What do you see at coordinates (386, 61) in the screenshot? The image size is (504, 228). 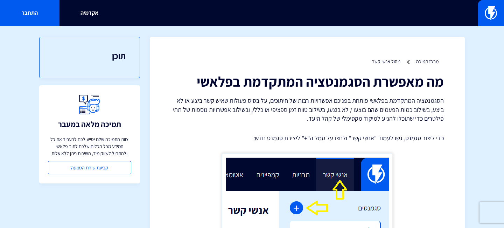 I see `a: ניהול אנשי קשר` at bounding box center [386, 61].